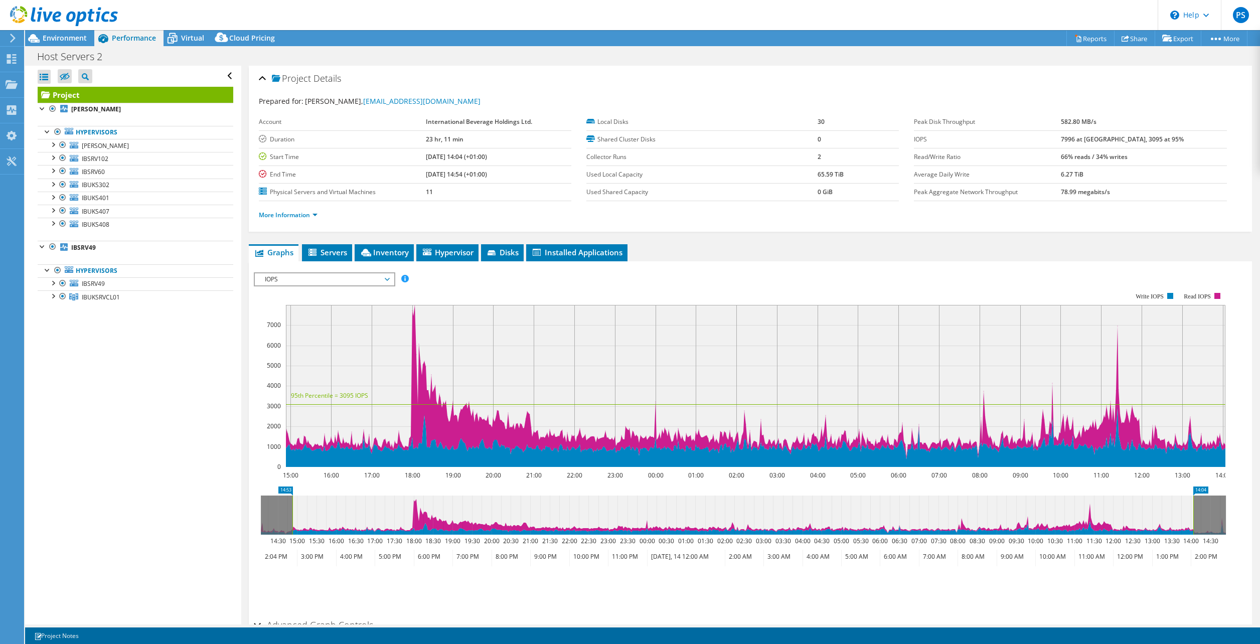 The image size is (1260, 644). Describe the element at coordinates (987, 139) in the screenshot. I see `label: IOPS` at that location.